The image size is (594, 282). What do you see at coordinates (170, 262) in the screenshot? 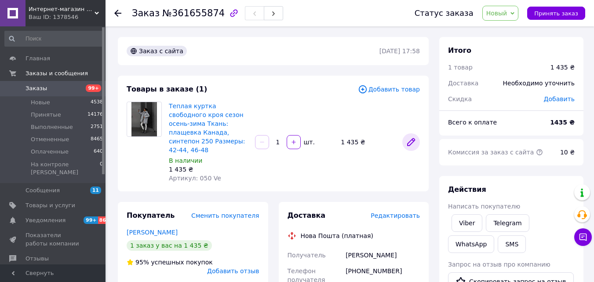
I see `div: успешных покупок` at bounding box center [170, 262].